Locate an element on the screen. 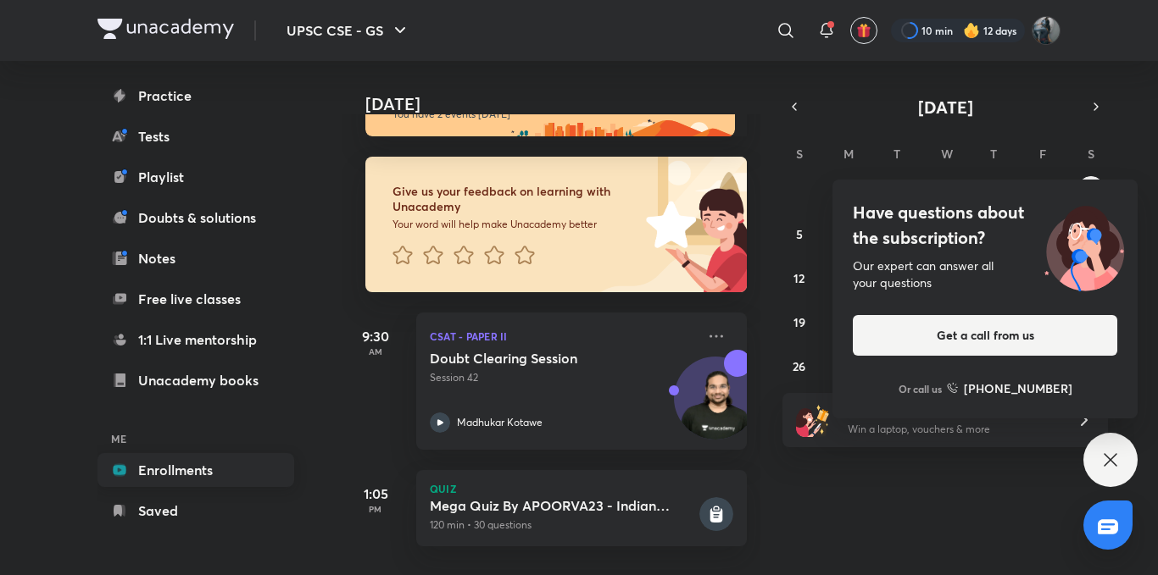  a: Tests is located at coordinates (196, 136).